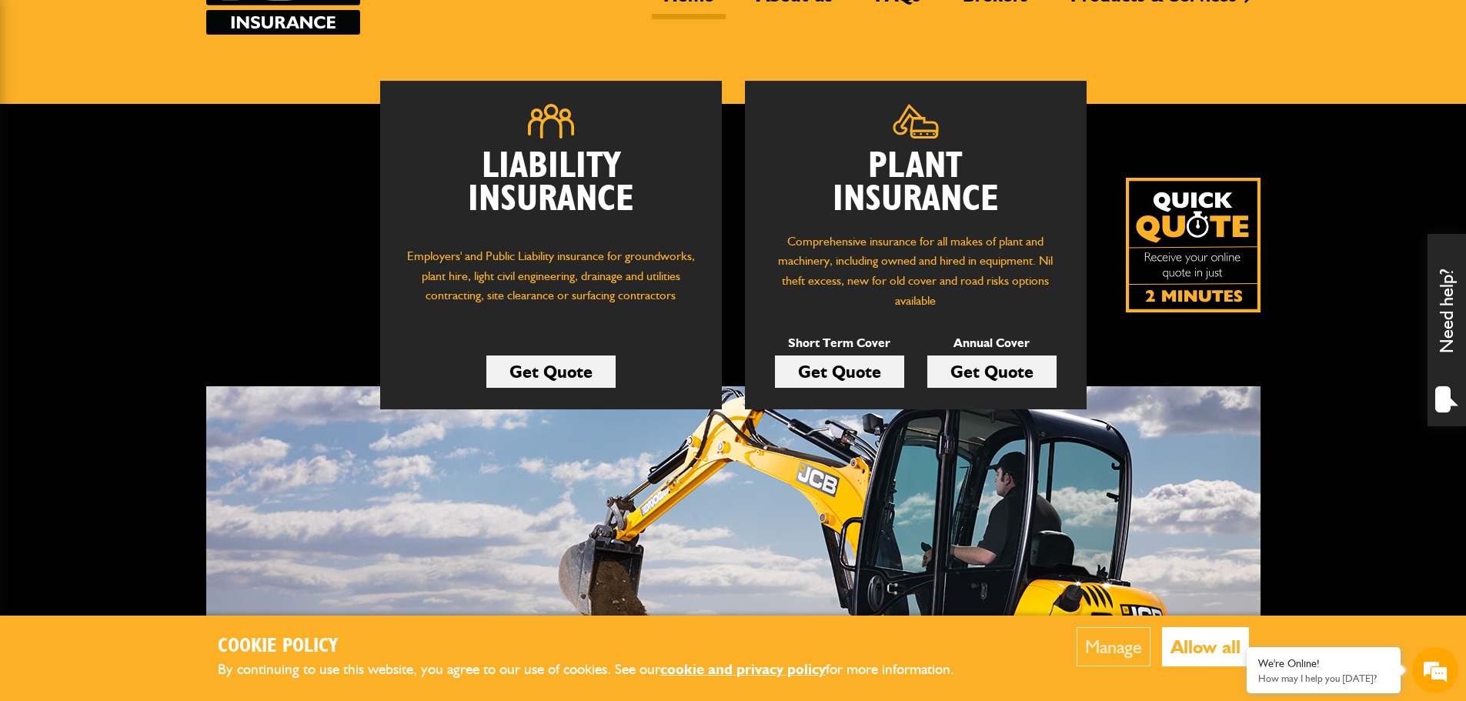 This screenshot has height=701, width=1466. What do you see at coordinates (551, 191) in the screenshot?
I see `h2: Liability Insurance` at bounding box center [551, 191].